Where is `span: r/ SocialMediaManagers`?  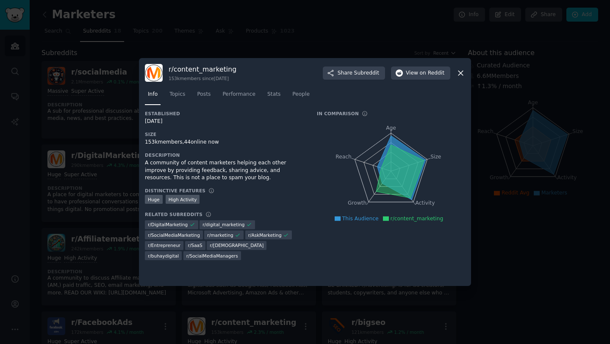 span: r/ SocialMediaManagers is located at coordinates (212, 256).